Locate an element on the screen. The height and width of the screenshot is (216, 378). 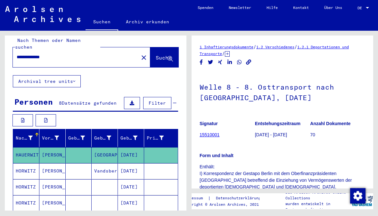
button: Share on Twitter is located at coordinates (210, 62).